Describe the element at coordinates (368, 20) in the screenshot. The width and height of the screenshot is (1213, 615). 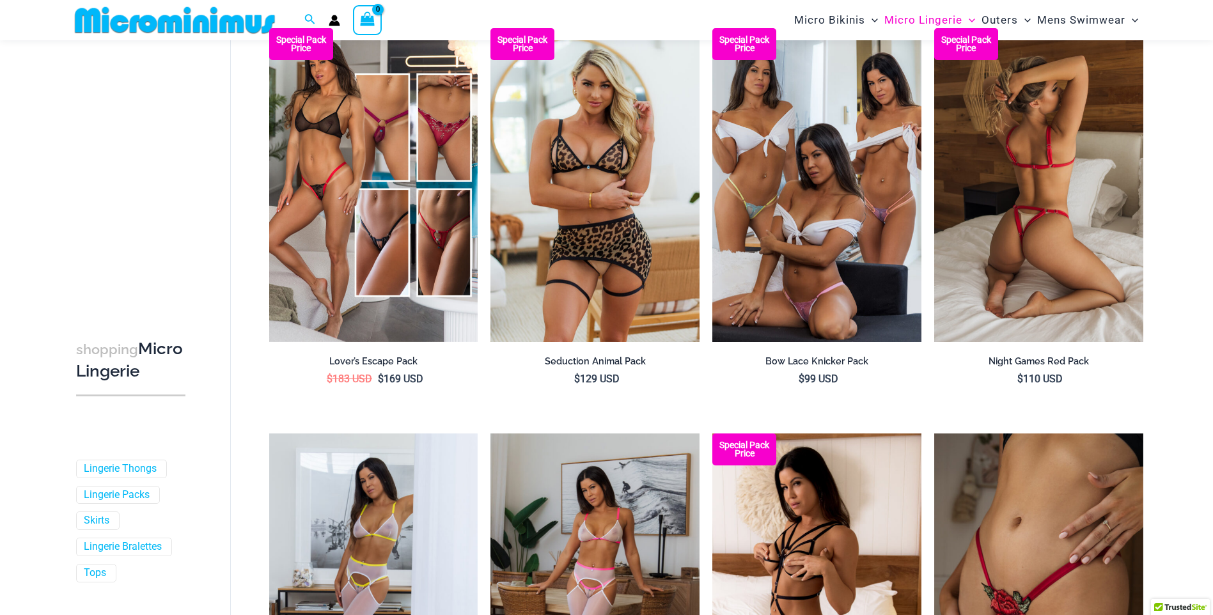
I see `a: View Shopping Cart, empty` at that location.